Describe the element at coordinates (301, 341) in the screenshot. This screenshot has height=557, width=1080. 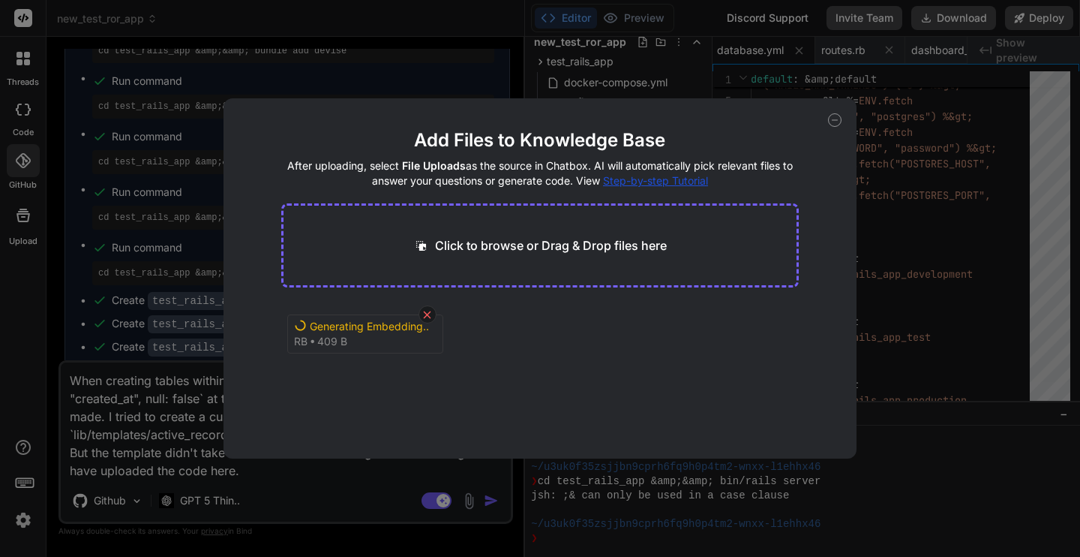
I see `span: rb` at that location.